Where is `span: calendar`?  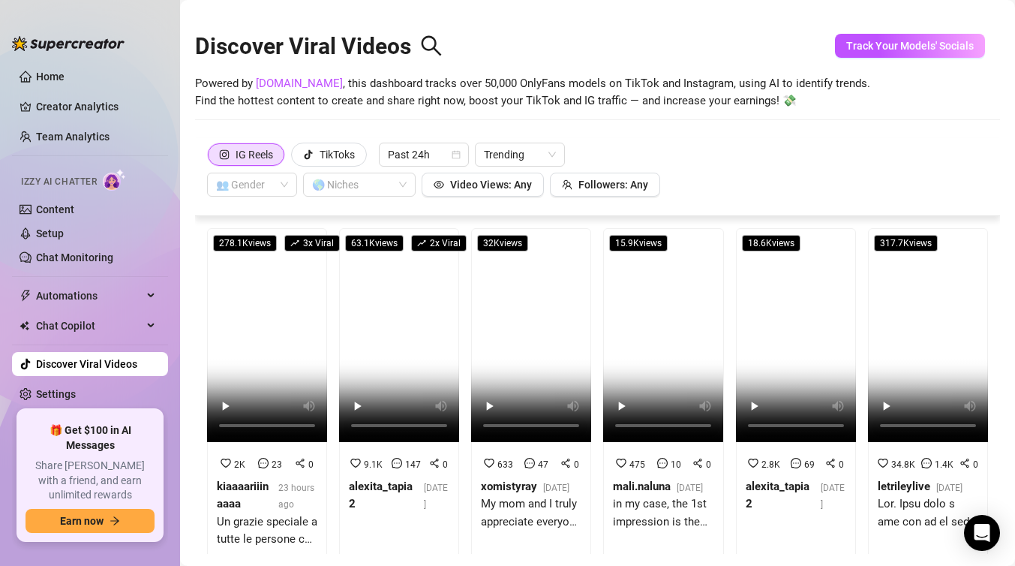
span: calendar is located at coordinates (456, 155).